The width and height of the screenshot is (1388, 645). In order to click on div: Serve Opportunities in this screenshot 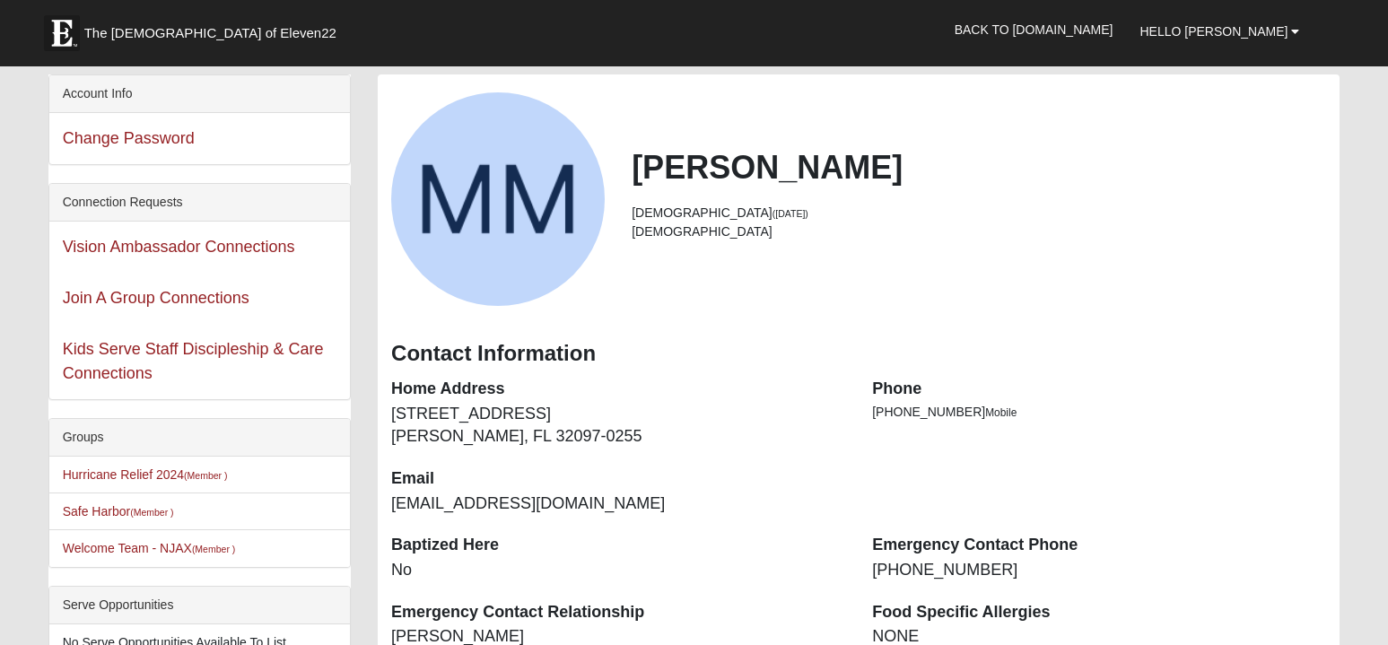, I will do `click(199, 606)`.